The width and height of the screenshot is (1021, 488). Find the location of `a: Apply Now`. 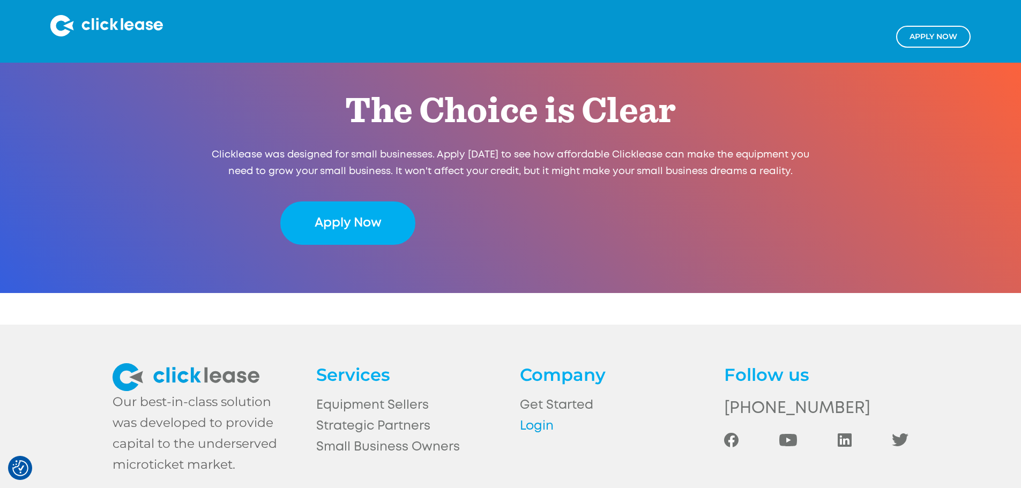

a: Apply Now is located at coordinates (347, 223).